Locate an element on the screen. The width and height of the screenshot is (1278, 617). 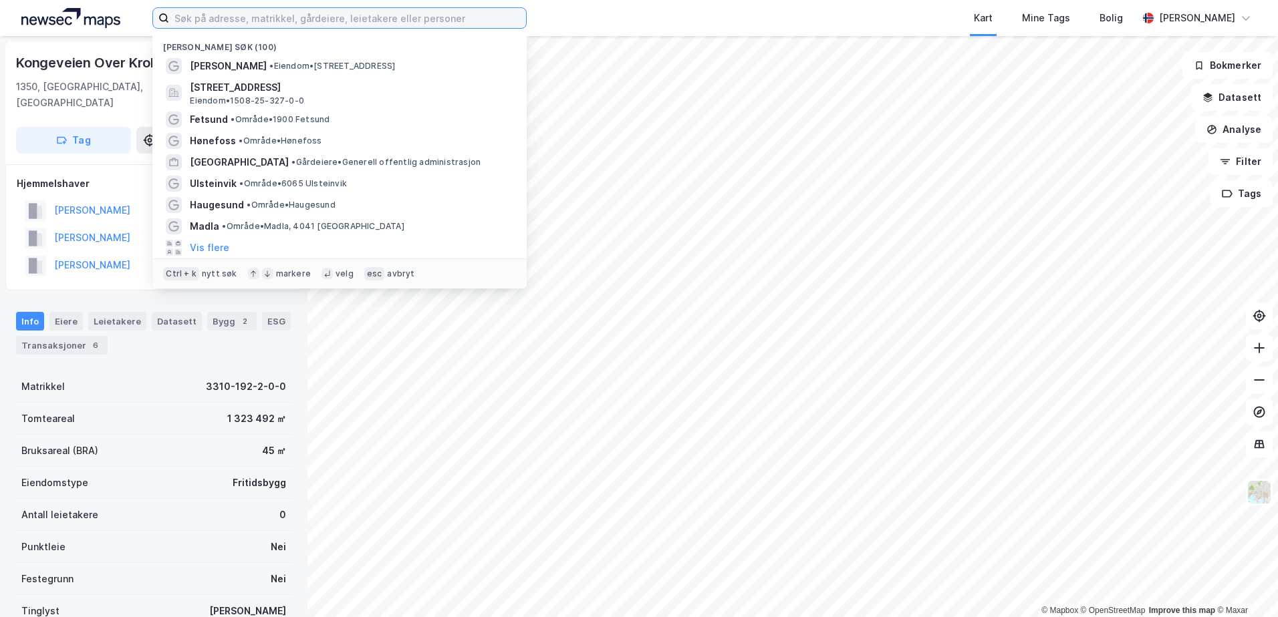
div: Kart is located at coordinates (983, 18).